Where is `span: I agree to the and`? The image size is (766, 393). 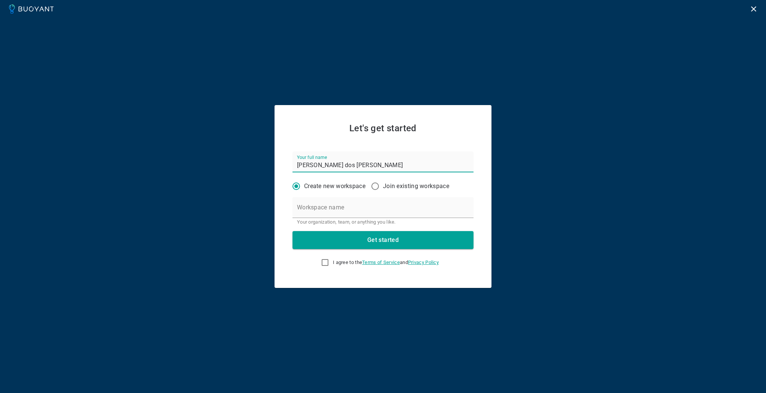 span: I agree to the and is located at coordinates (386, 262).